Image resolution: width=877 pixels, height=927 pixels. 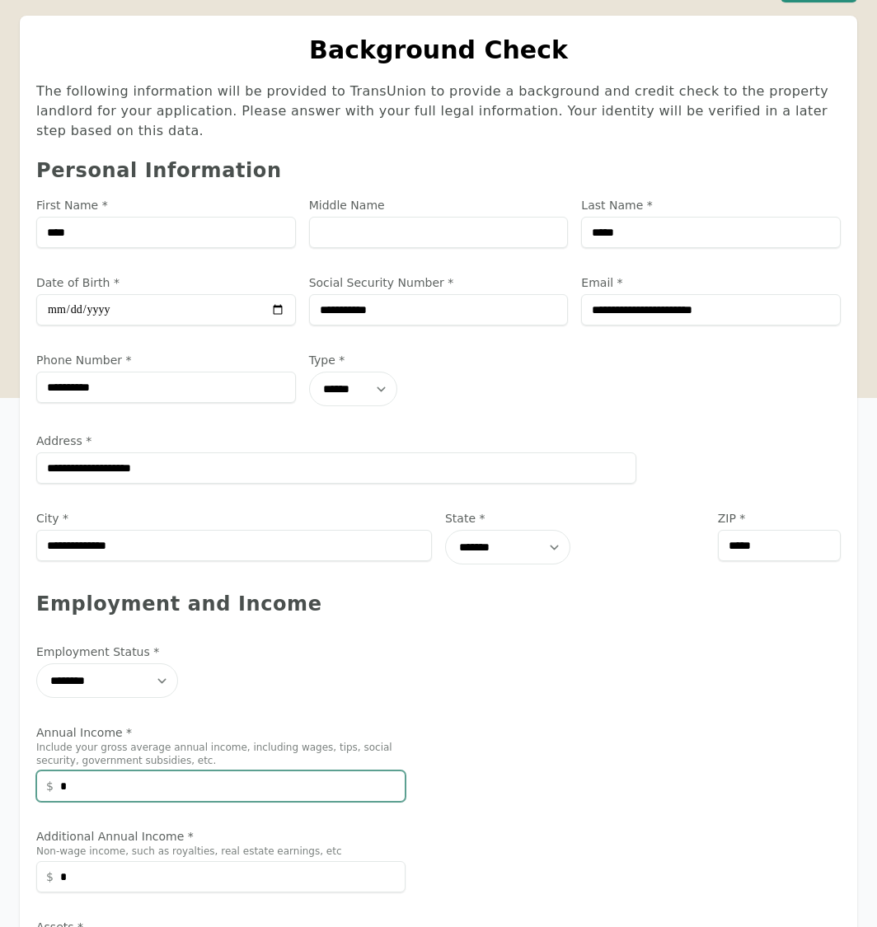 I want to click on label: Annual Income *, so click(x=221, y=733).